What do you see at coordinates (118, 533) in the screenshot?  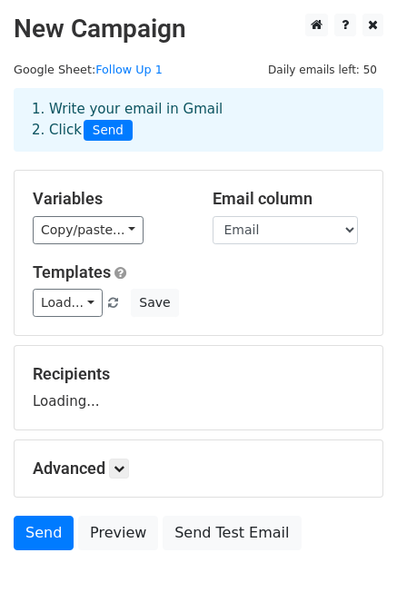 I see `a: Preview` at bounding box center [118, 533].